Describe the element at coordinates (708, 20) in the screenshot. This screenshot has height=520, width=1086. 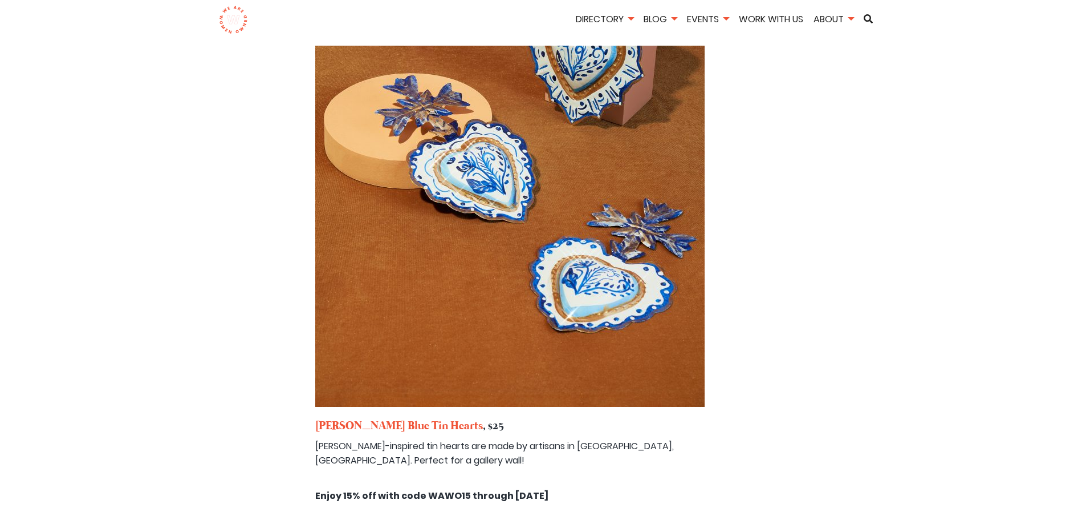
I see `li: Events` at that location.